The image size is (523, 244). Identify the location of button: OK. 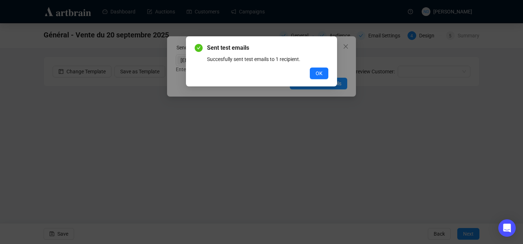
(319, 73).